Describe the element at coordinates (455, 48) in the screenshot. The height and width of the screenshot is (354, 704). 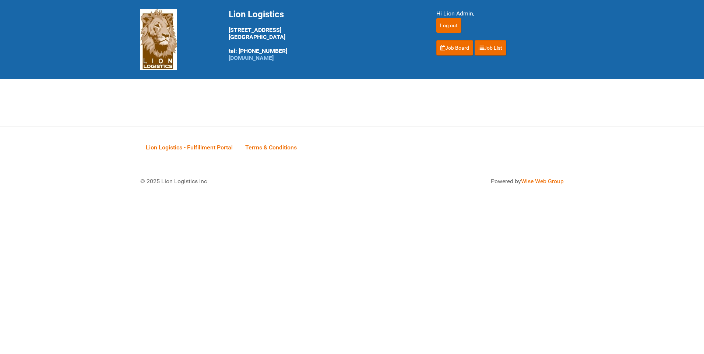
I see `a: Job Board` at that location.